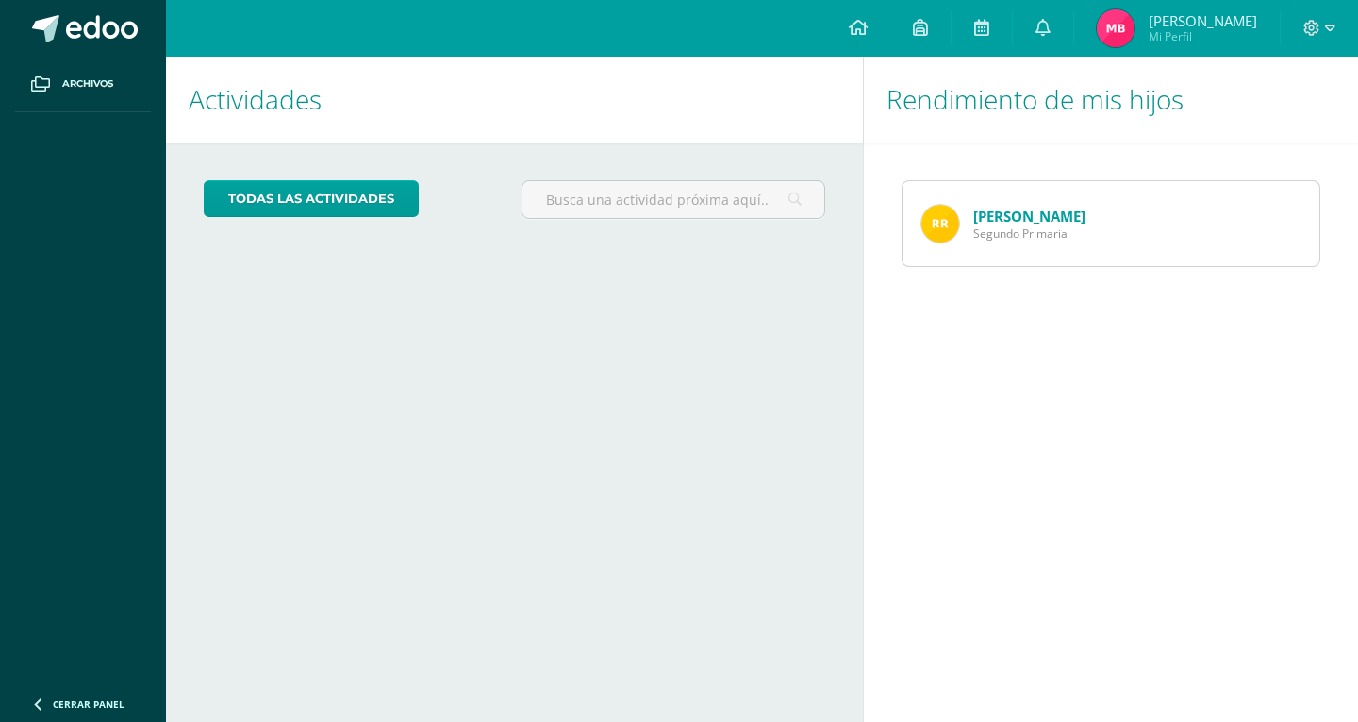  What do you see at coordinates (1116, 28) in the screenshot?
I see `img: f443e6cded445fb6f438d36026c7eabb.png` at bounding box center [1116, 28].